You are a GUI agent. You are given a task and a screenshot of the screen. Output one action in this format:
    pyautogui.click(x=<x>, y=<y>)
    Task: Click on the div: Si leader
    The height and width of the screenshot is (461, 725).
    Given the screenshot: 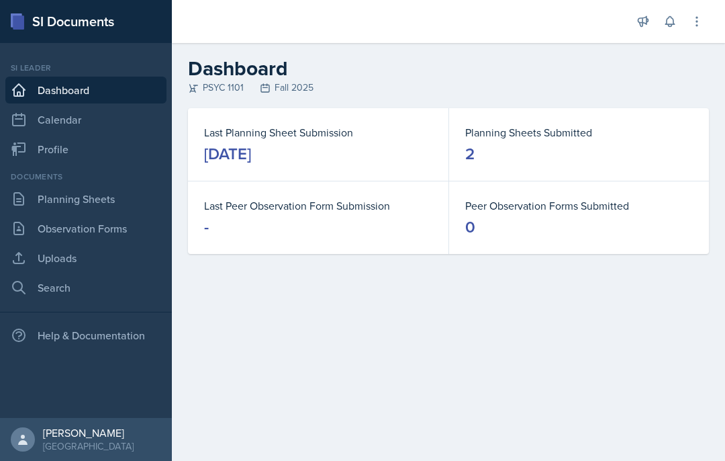 What is the action you would take?
    pyautogui.click(x=86, y=68)
    